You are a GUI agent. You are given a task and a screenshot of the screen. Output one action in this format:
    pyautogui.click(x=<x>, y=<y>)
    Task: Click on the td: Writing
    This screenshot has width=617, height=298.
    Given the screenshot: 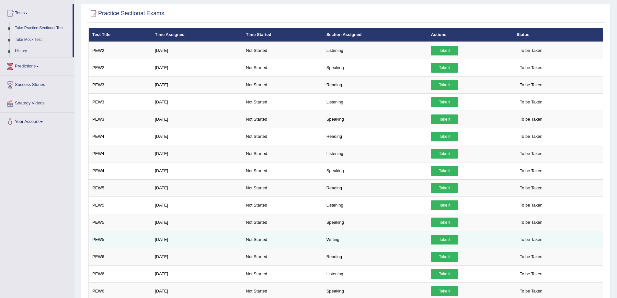 What is the action you would take?
    pyautogui.click(x=375, y=239)
    